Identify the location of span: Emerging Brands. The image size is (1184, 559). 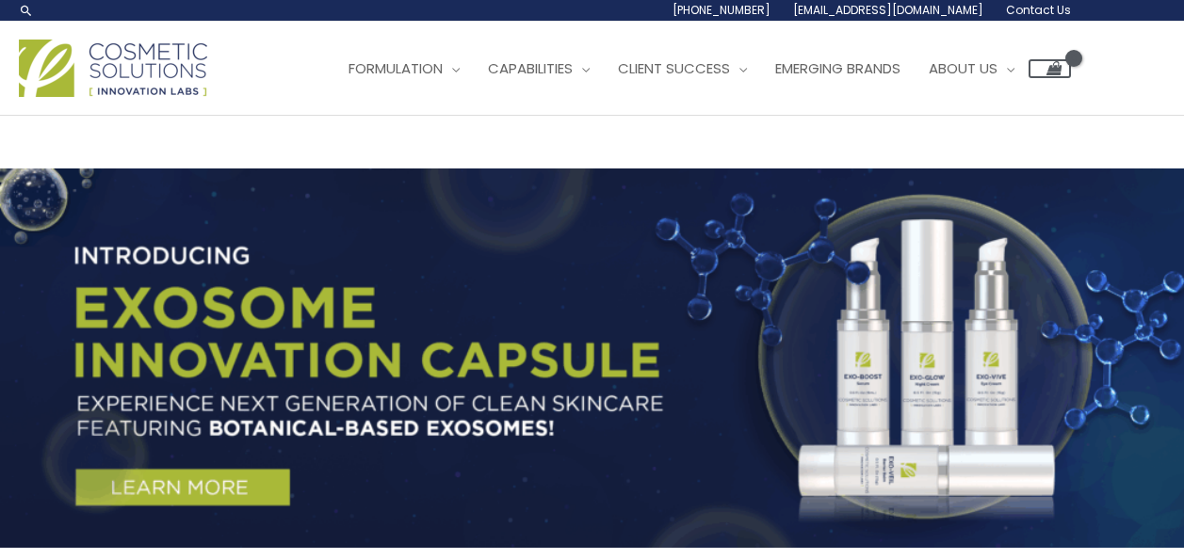
(837, 68).